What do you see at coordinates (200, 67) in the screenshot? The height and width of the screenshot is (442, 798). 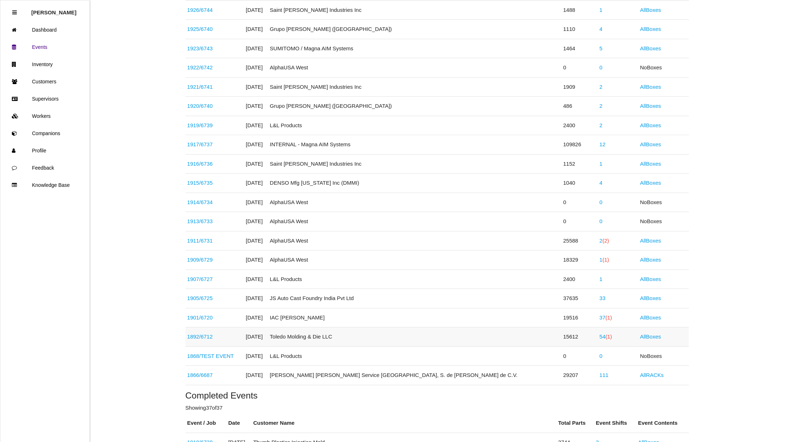 I see `a: 1922/6742` at bounding box center [200, 67].